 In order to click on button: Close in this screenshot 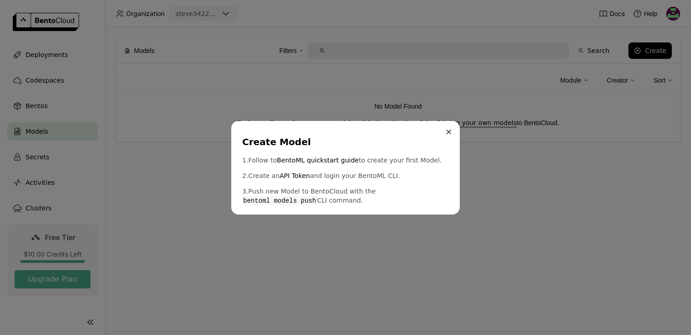, I will do `click(448, 132)`.